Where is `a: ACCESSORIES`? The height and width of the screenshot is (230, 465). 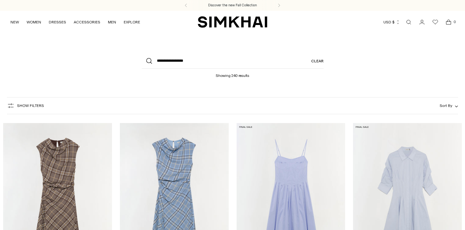 a: ACCESSORIES is located at coordinates (87, 22).